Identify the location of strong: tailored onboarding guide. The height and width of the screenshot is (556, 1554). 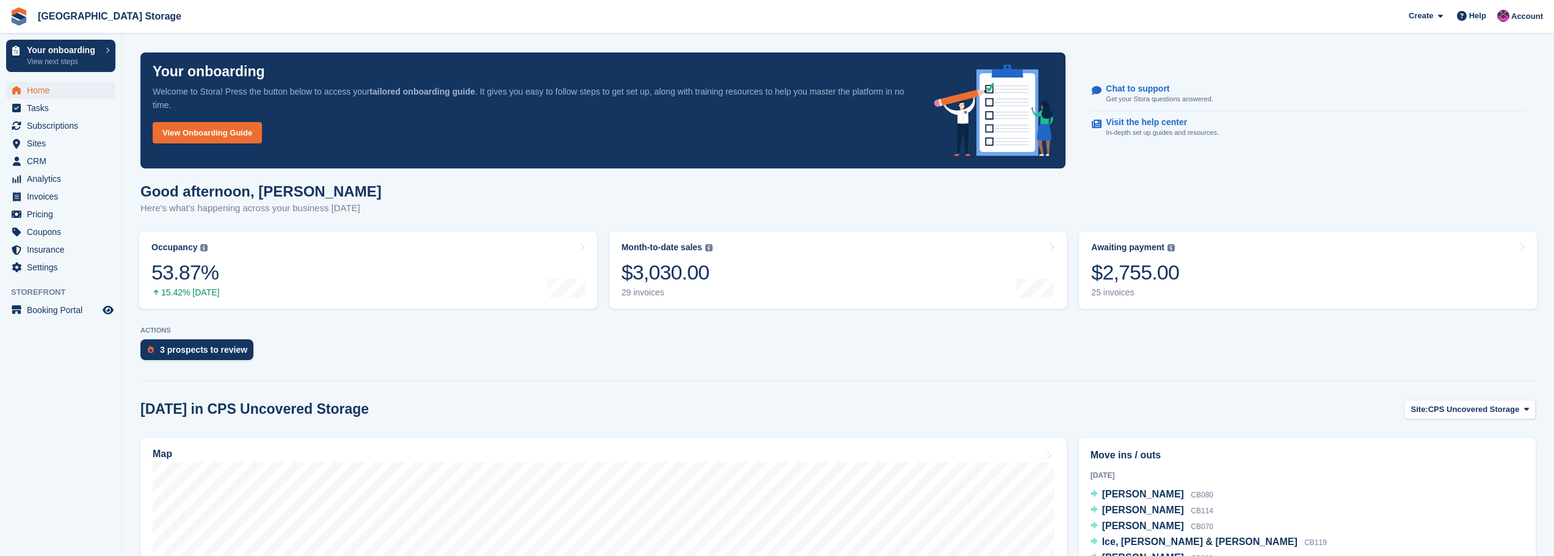
(422, 92).